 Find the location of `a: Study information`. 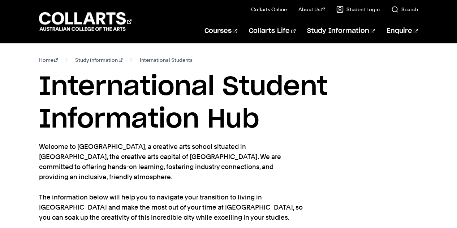

a: Study information is located at coordinates (99, 60).